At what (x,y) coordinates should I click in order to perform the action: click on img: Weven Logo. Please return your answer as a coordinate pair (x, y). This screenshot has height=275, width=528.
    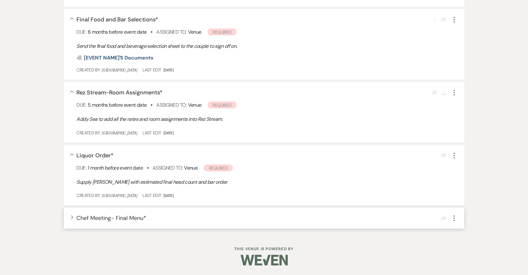
    Looking at the image, I should click on (264, 260).